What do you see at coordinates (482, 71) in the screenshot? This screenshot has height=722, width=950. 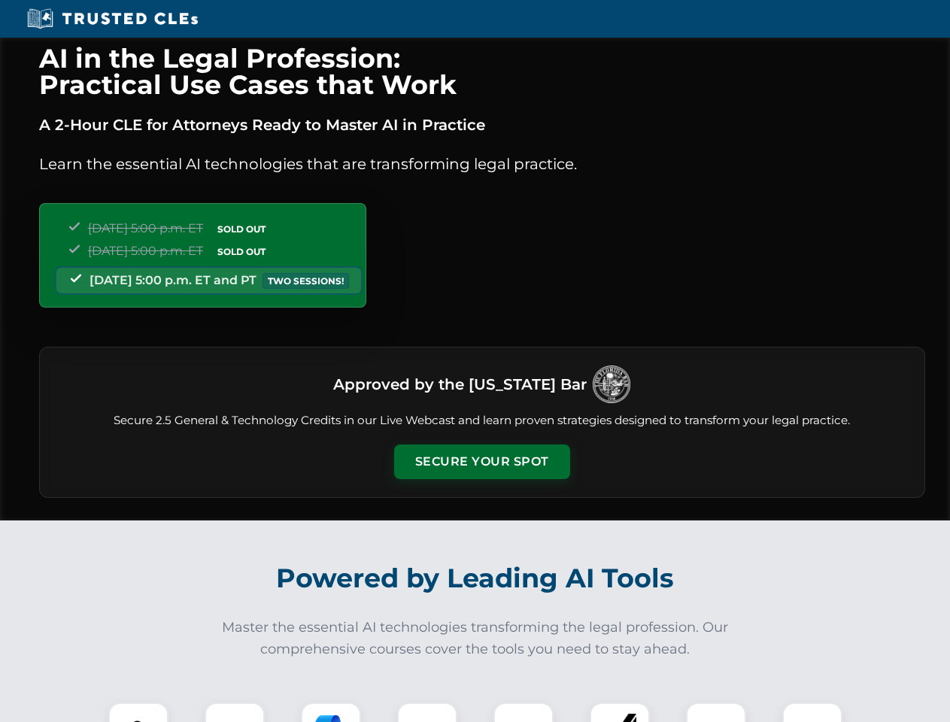 I see `h1: AI in the Legal Profession: Practical Use Cases that Work` at bounding box center [482, 71].